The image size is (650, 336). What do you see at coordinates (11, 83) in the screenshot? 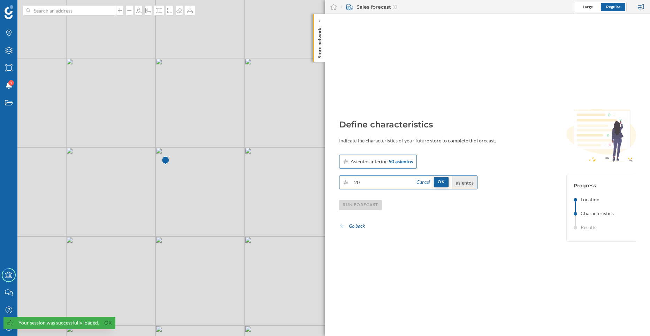
I see `span: 1` at bounding box center [11, 83].